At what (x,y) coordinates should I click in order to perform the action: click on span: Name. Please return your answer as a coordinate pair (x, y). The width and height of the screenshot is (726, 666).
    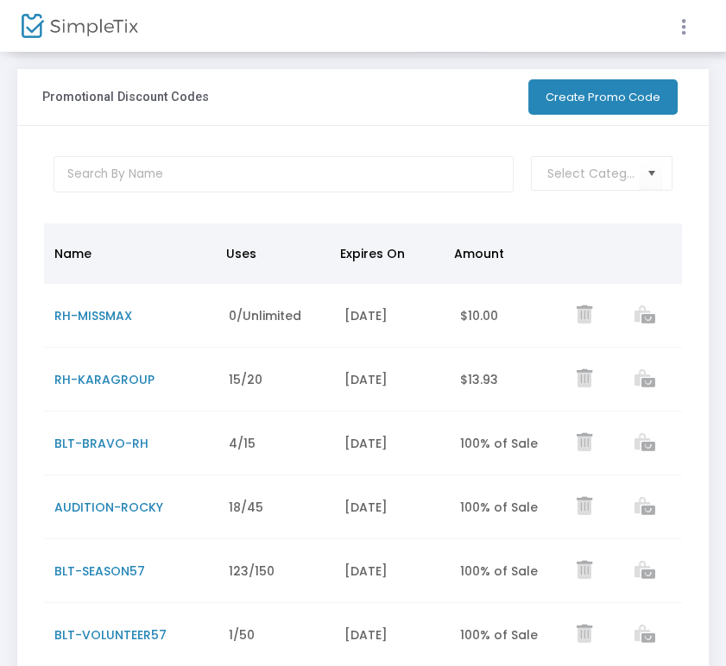
    Looking at the image, I should click on (72, 254).